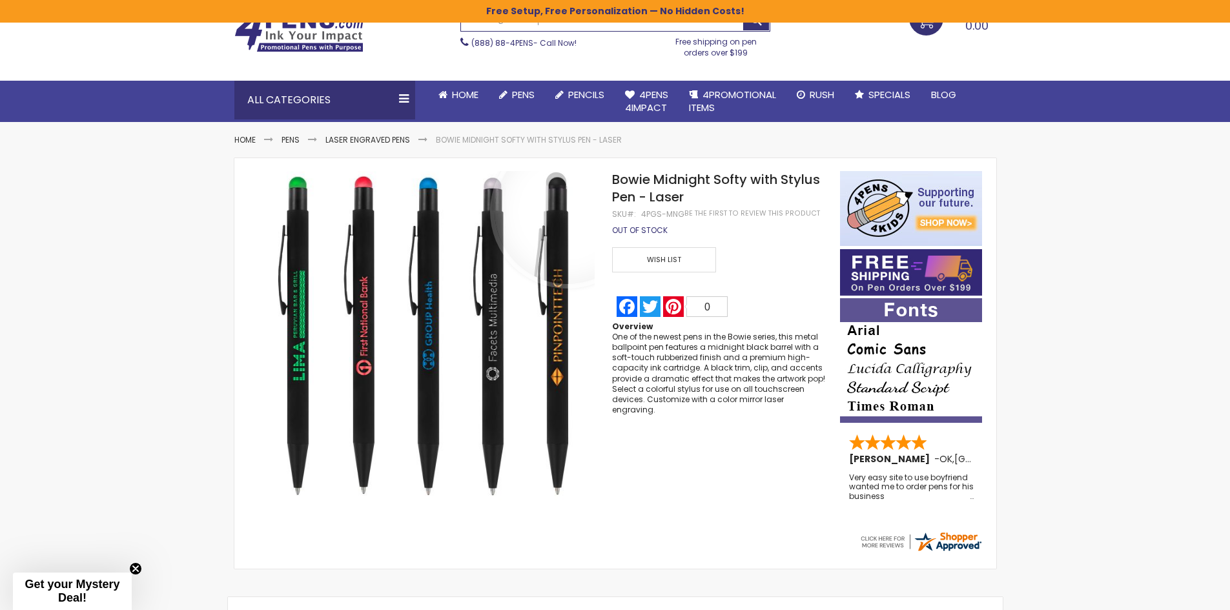  I want to click on a: Pinterest0, so click(695, 307).